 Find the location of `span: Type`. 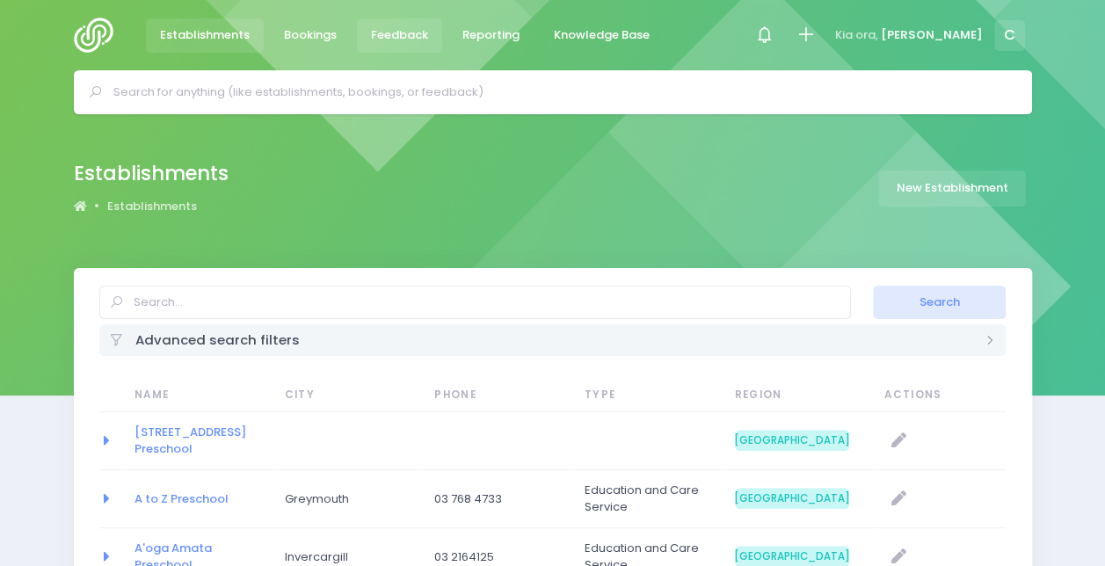

span: Type is located at coordinates (642, 395).